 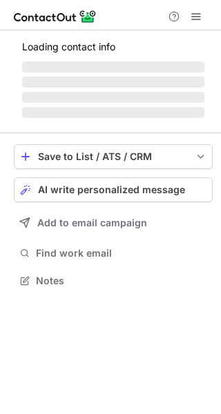 I want to click on button: save-profile-one-click, so click(x=113, y=157).